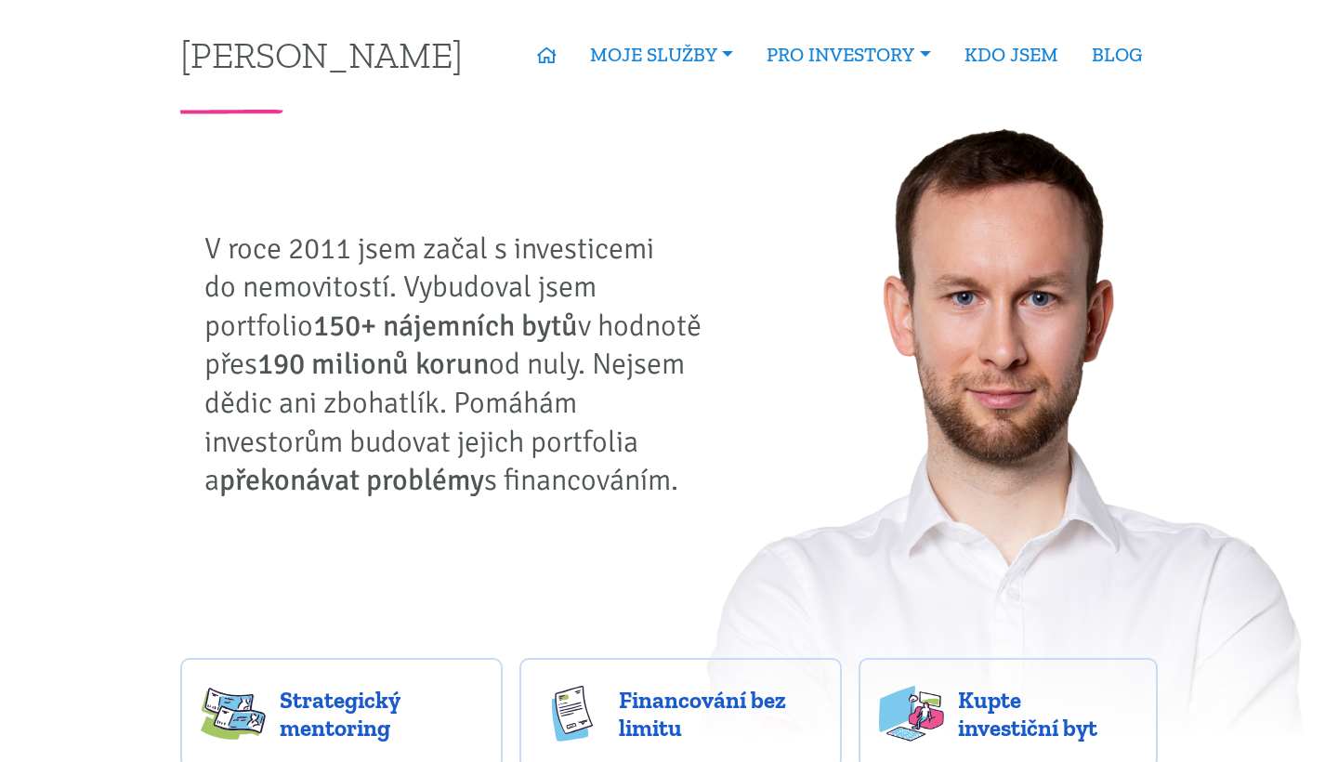 Image resolution: width=1338 pixels, height=762 pixels. I want to click on img: flats, so click(912, 714).